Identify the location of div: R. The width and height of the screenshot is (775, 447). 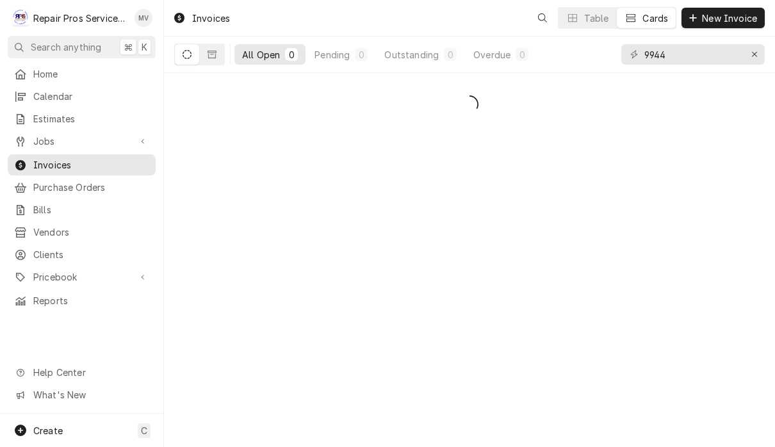
(20, 18).